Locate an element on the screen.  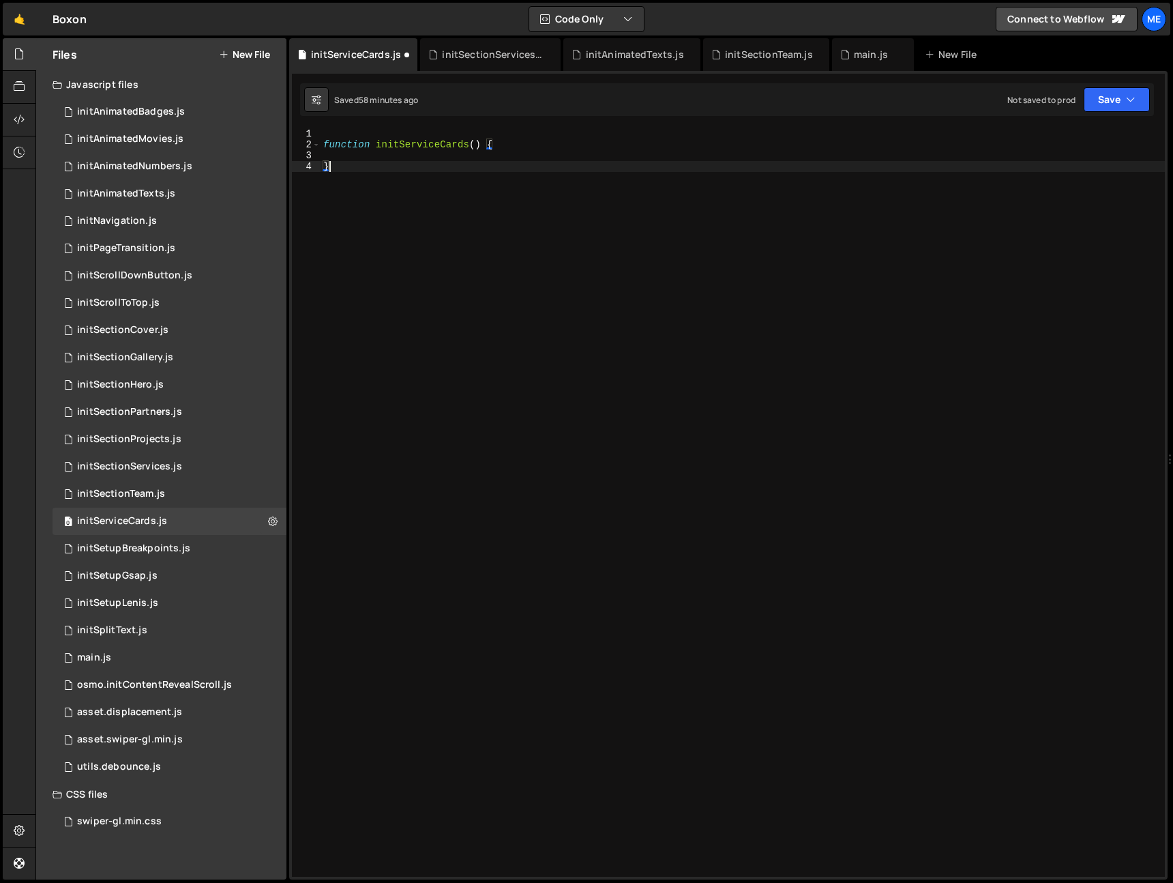
div: 16666/45554.js is located at coordinates (169, 467).